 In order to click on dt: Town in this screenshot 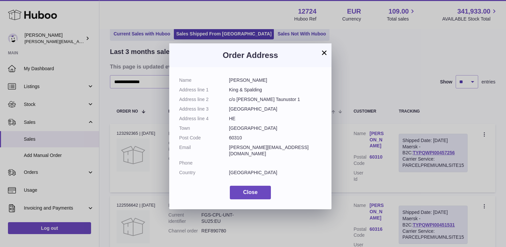, I will do `click(204, 128)`.